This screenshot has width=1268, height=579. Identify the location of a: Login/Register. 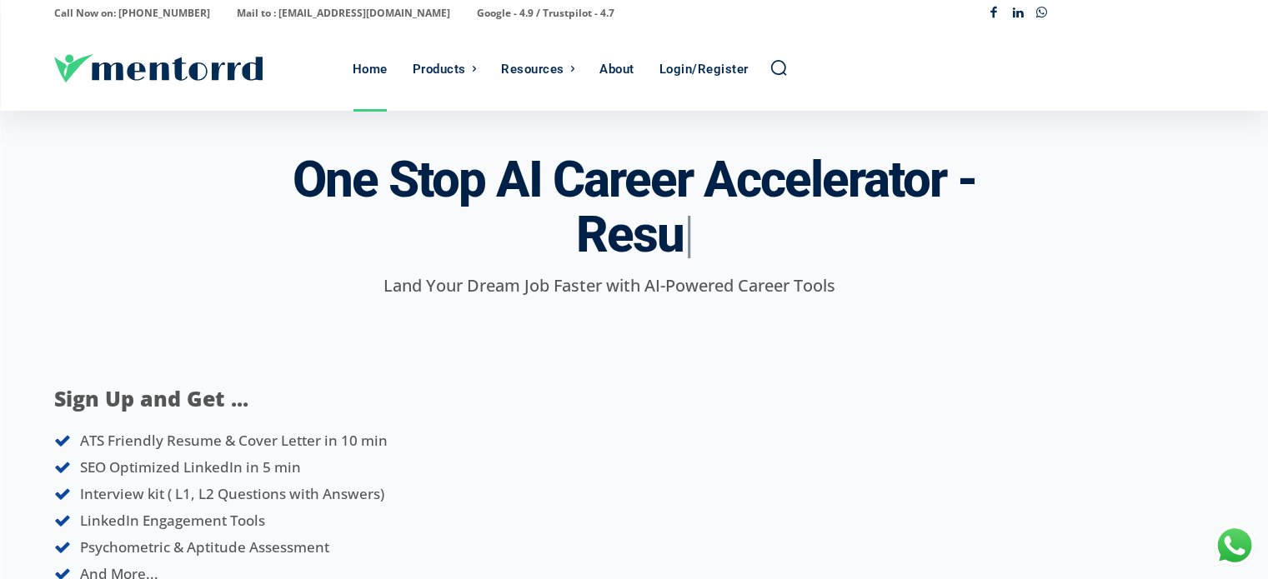
(703, 69).